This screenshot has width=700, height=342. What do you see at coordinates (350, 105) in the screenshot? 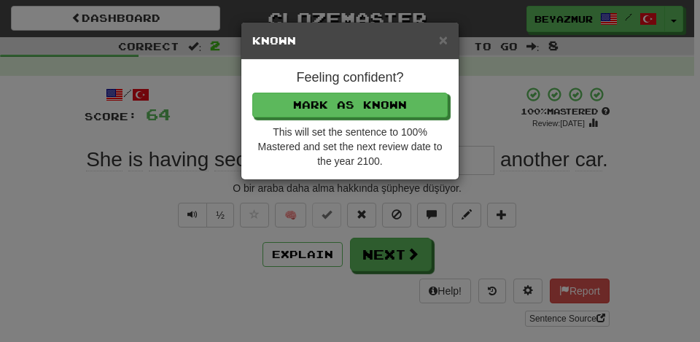
I see `button: Mark as Known` at bounding box center [350, 105].